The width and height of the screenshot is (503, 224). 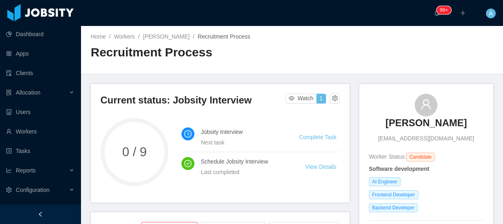 What do you see at coordinates (9, 92) in the screenshot?
I see `i: icon: solution` at bounding box center [9, 92].